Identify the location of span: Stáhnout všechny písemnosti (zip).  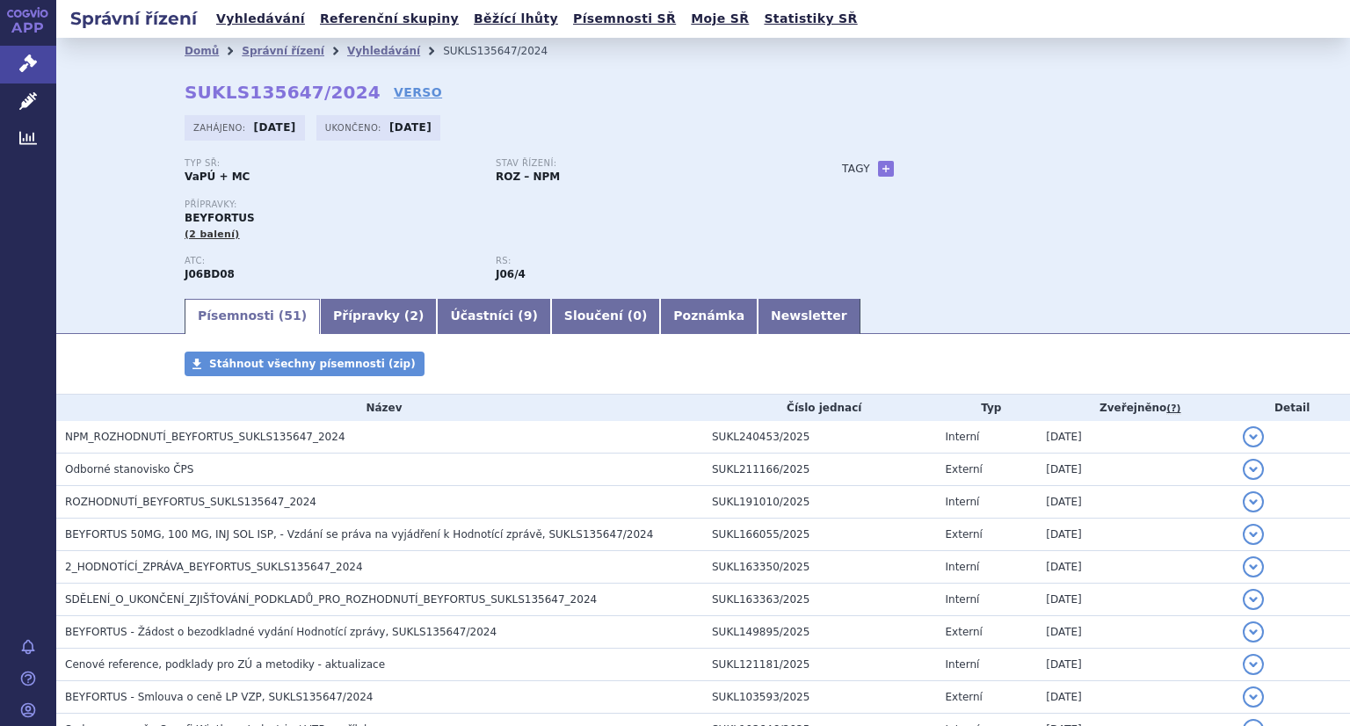
(312, 364).